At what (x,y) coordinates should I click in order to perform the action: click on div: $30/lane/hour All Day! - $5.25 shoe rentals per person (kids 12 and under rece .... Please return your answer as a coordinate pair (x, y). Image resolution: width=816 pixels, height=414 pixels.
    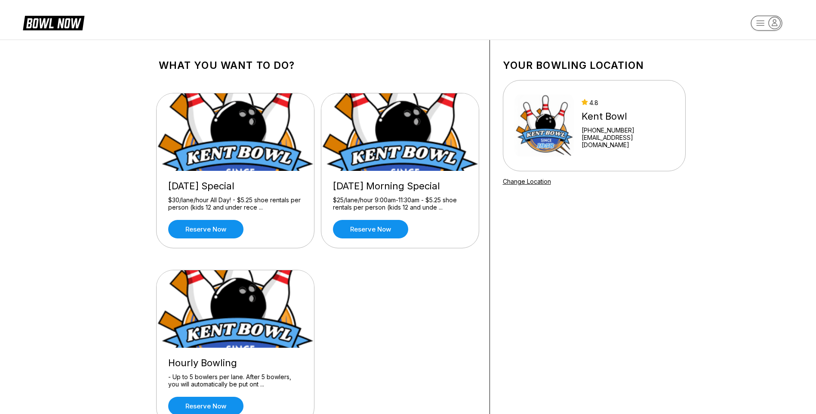
    Looking at the image, I should click on (235, 204).